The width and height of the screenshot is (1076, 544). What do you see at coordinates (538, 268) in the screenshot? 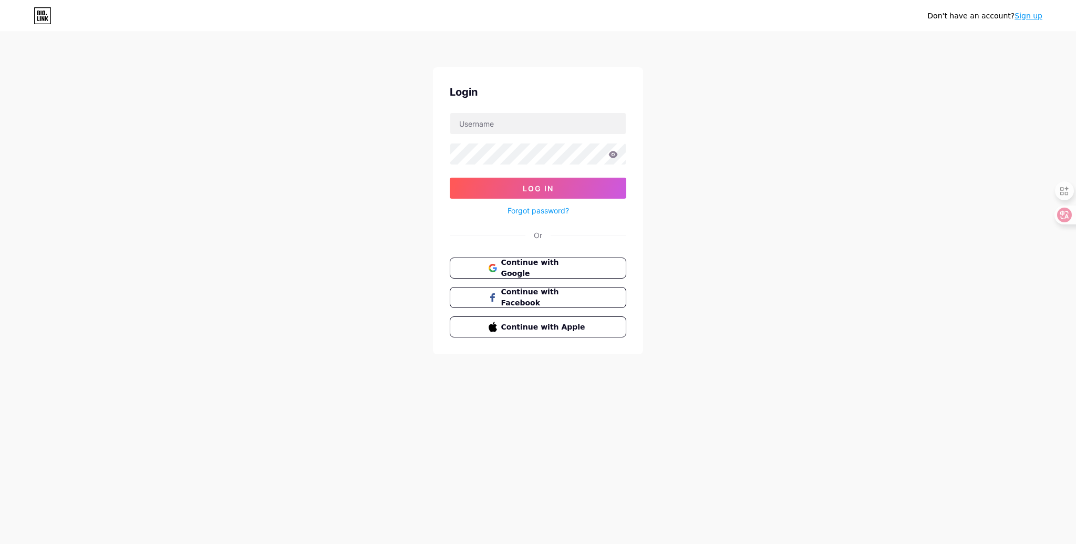
I see `button: Continue with Google` at bounding box center [538, 268].